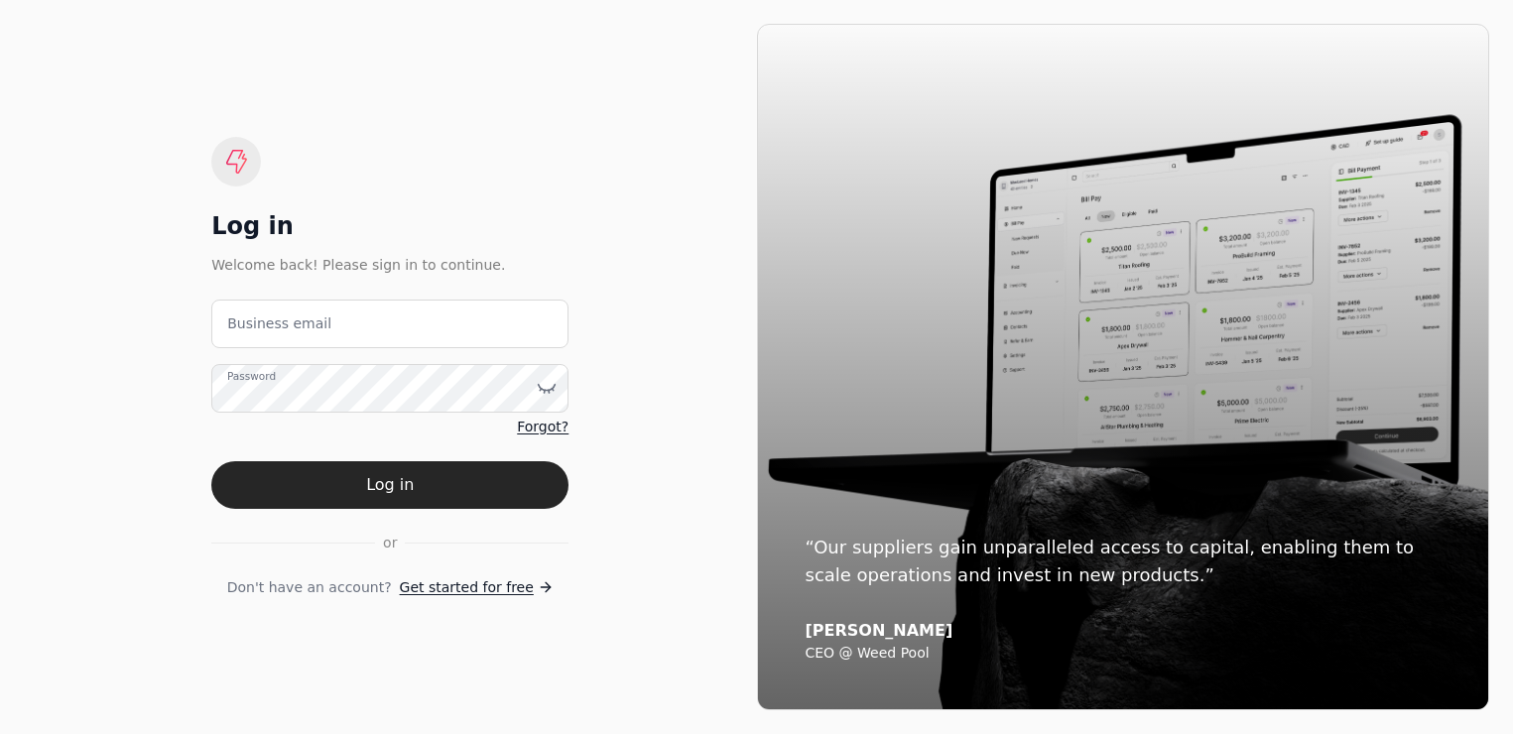 This screenshot has height=734, width=1513. Describe the element at coordinates (1123, 561) in the screenshot. I see `div: “Our suppliers gain unparalleled access to capital, enabling them to scale operations and invest ...` at that location.